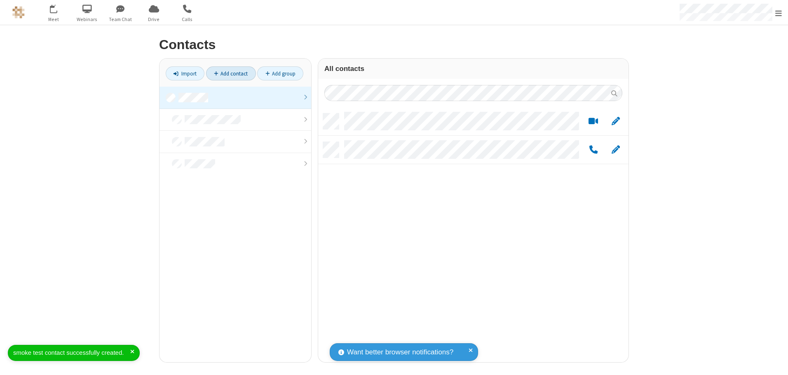  I want to click on span: Calls, so click(187, 19).